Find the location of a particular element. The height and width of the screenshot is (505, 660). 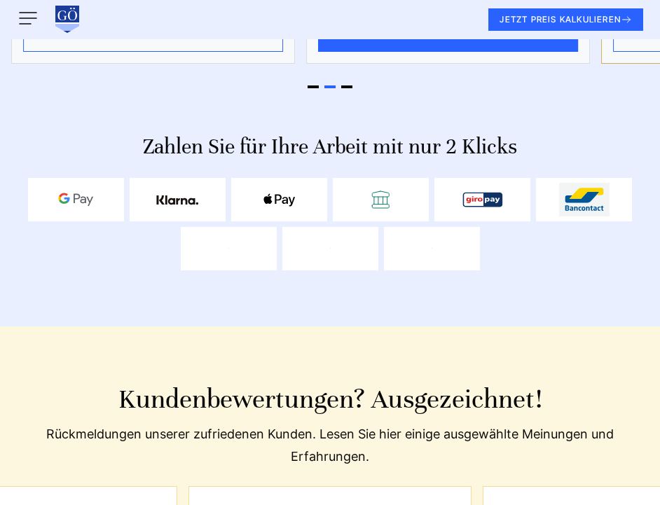

h2: Kundenbewertungen? Ausgezeichnet! is located at coordinates (330, 399).